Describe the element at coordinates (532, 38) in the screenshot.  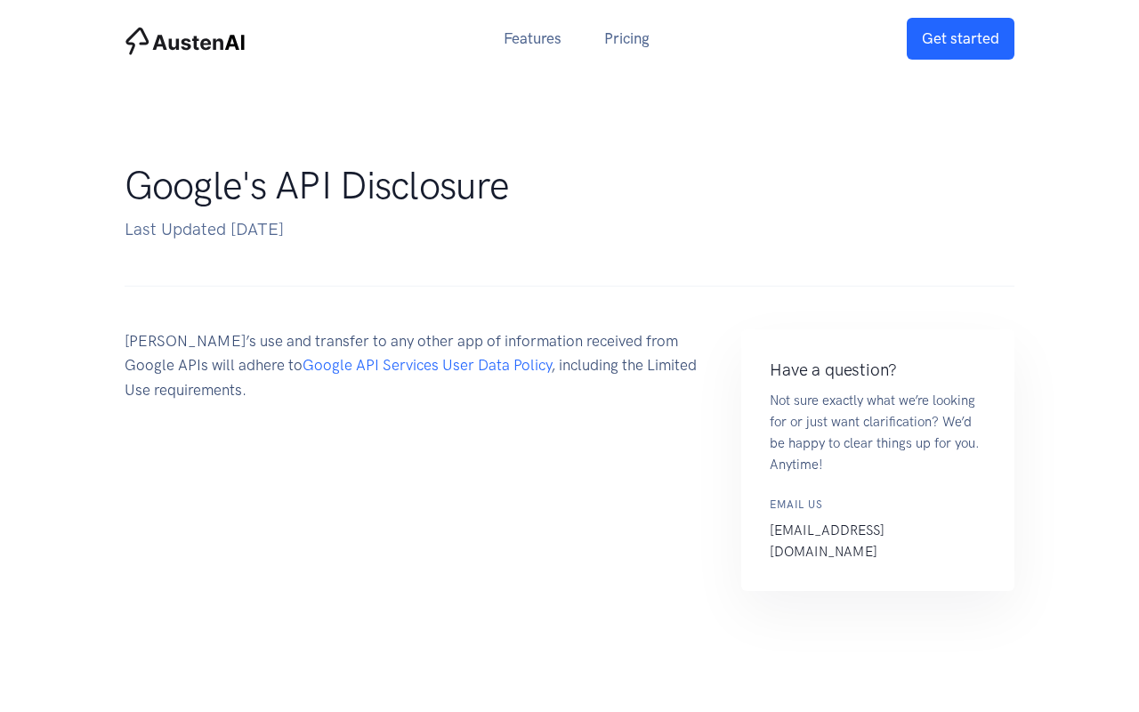
I see `a: Features` at that location.